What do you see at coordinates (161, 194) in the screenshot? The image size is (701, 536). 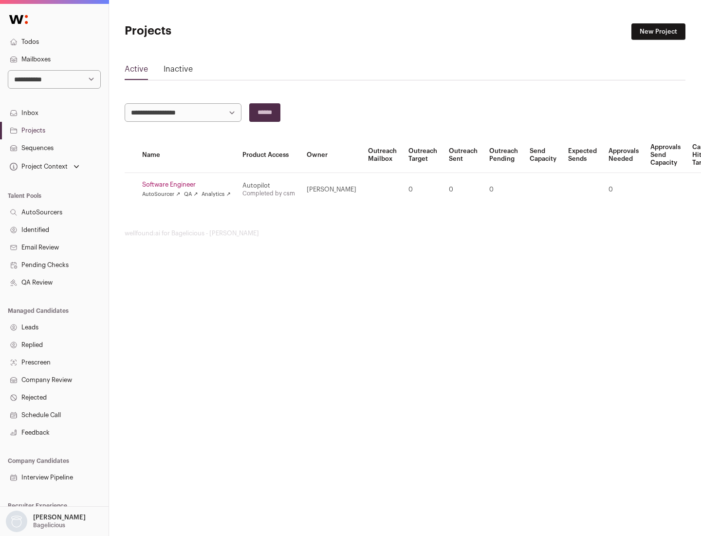 I see `a: AutoSourcer ↗` at bounding box center [161, 194].